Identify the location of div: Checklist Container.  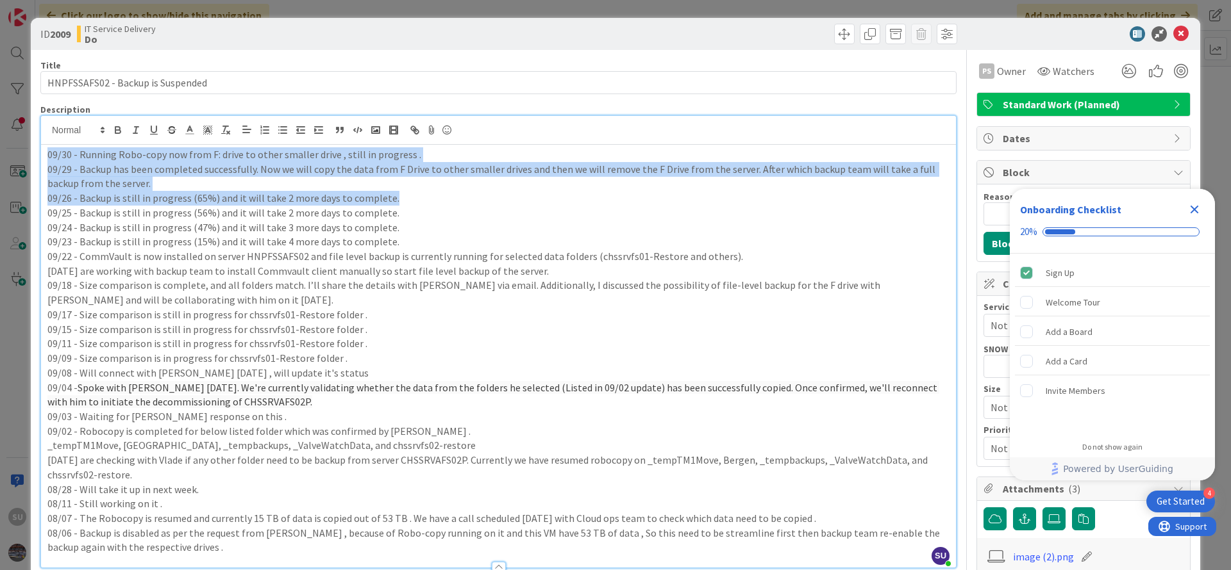
(1112, 335).